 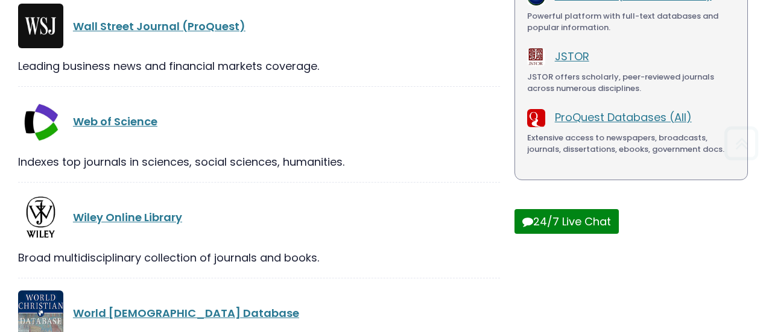 What do you see at coordinates (631, 144) in the screenshot?
I see `div: Extensive access to newspapers, broadcasts, journals, dissertations, ebooks, government docs.` at bounding box center [631, 144].